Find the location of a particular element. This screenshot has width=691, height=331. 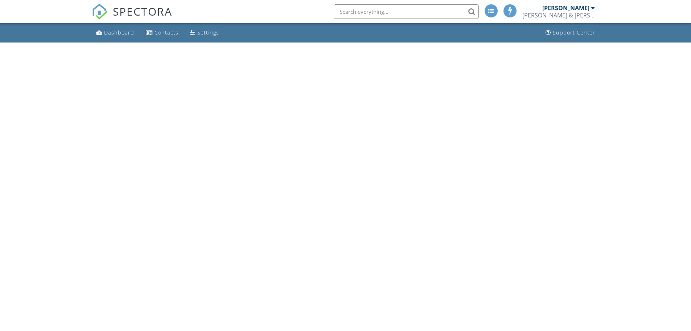

div: Settings is located at coordinates (208, 32).